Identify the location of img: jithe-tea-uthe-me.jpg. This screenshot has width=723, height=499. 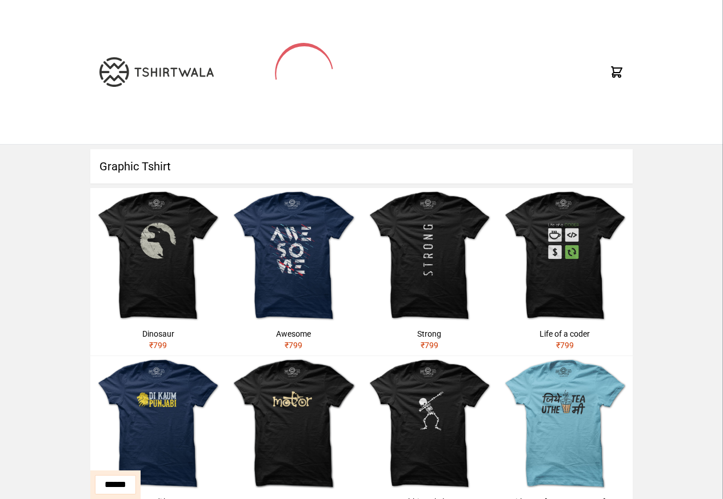
(564, 423).